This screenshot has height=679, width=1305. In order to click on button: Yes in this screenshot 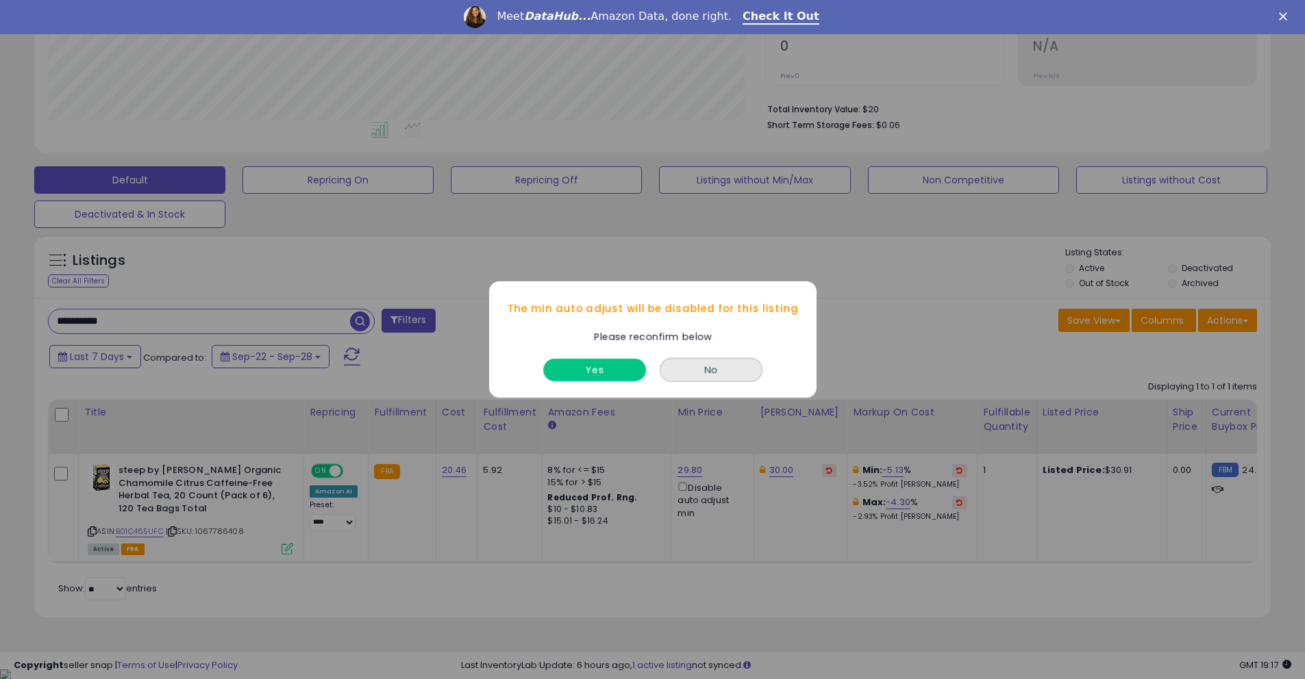, I will do `click(594, 370)`.